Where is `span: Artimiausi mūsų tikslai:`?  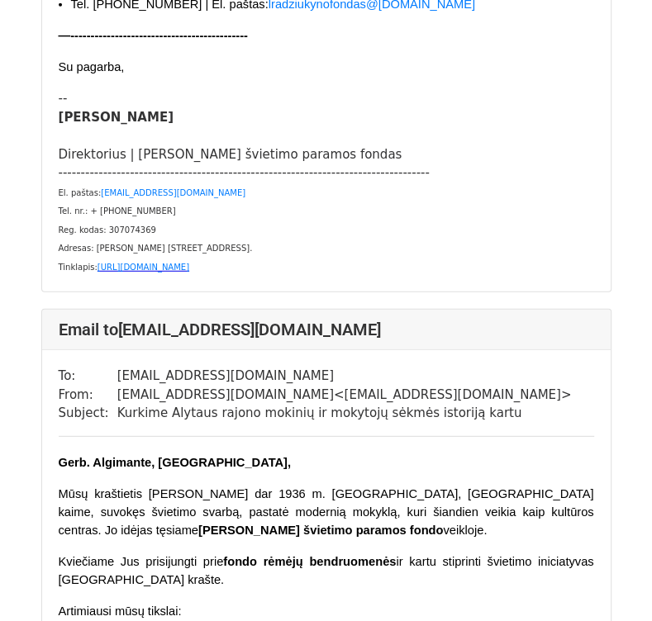 span: Artimiausi mūsų tikslai: is located at coordinates (120, 611).